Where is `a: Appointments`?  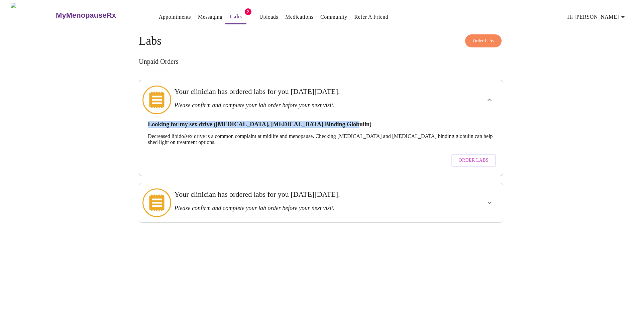
a: Appointments is located at coordinates (175, 17).